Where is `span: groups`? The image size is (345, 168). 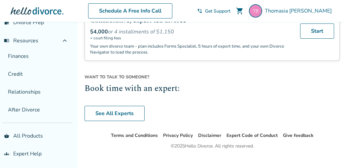 span: groups is located at coordinates (7, 154).